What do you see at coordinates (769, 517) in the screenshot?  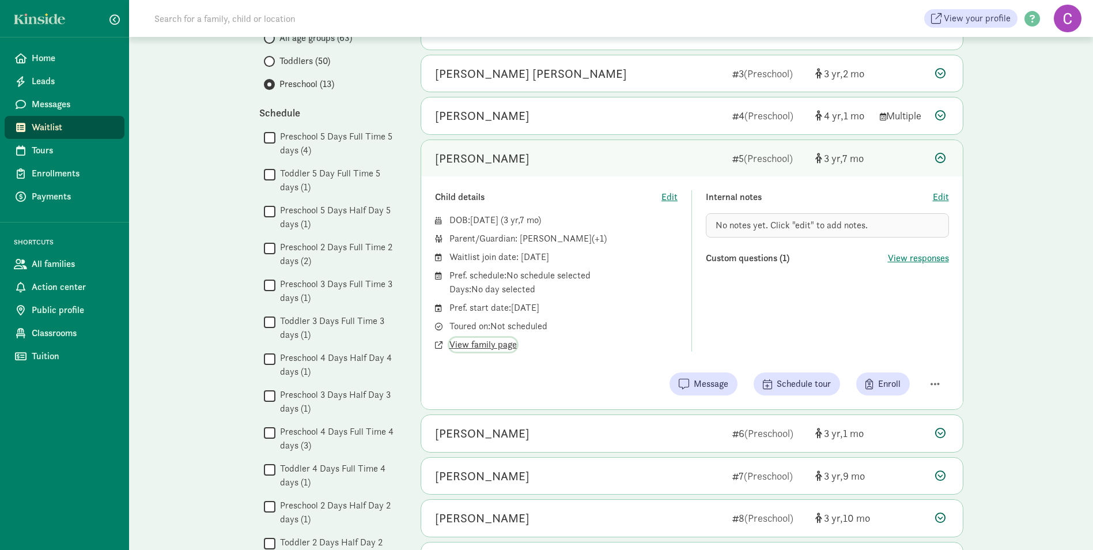 I see `div: 8` at bounding box center [769, 517].